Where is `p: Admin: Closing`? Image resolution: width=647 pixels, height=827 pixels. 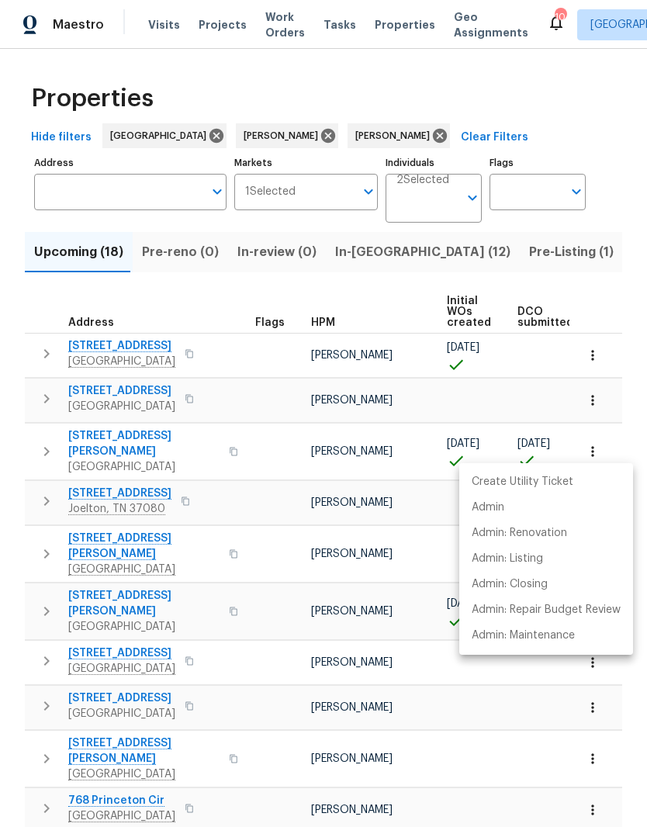 p: Admin: Closing is located at coordinates (509, 584).